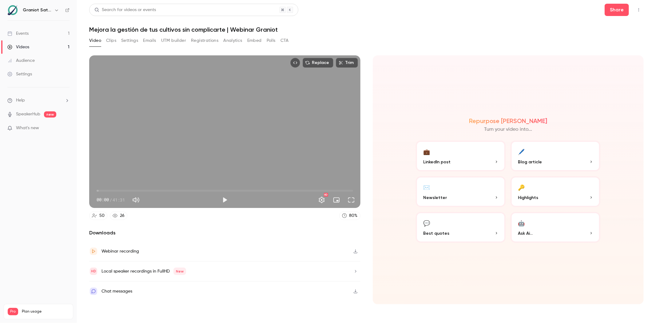 The height and width of the screenshot is (323, 656). I want to click on div: Chat messages, so click(117, 291).